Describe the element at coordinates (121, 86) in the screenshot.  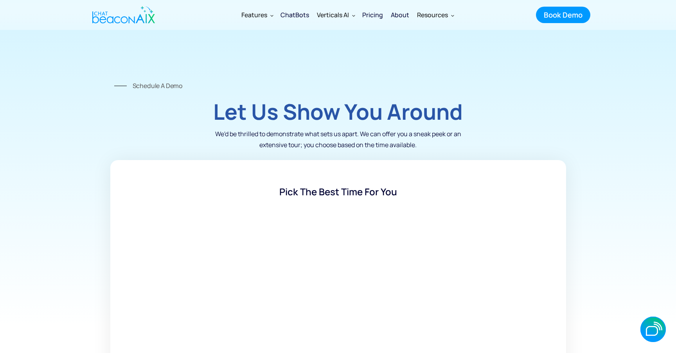
I see `img: Line` at that location.